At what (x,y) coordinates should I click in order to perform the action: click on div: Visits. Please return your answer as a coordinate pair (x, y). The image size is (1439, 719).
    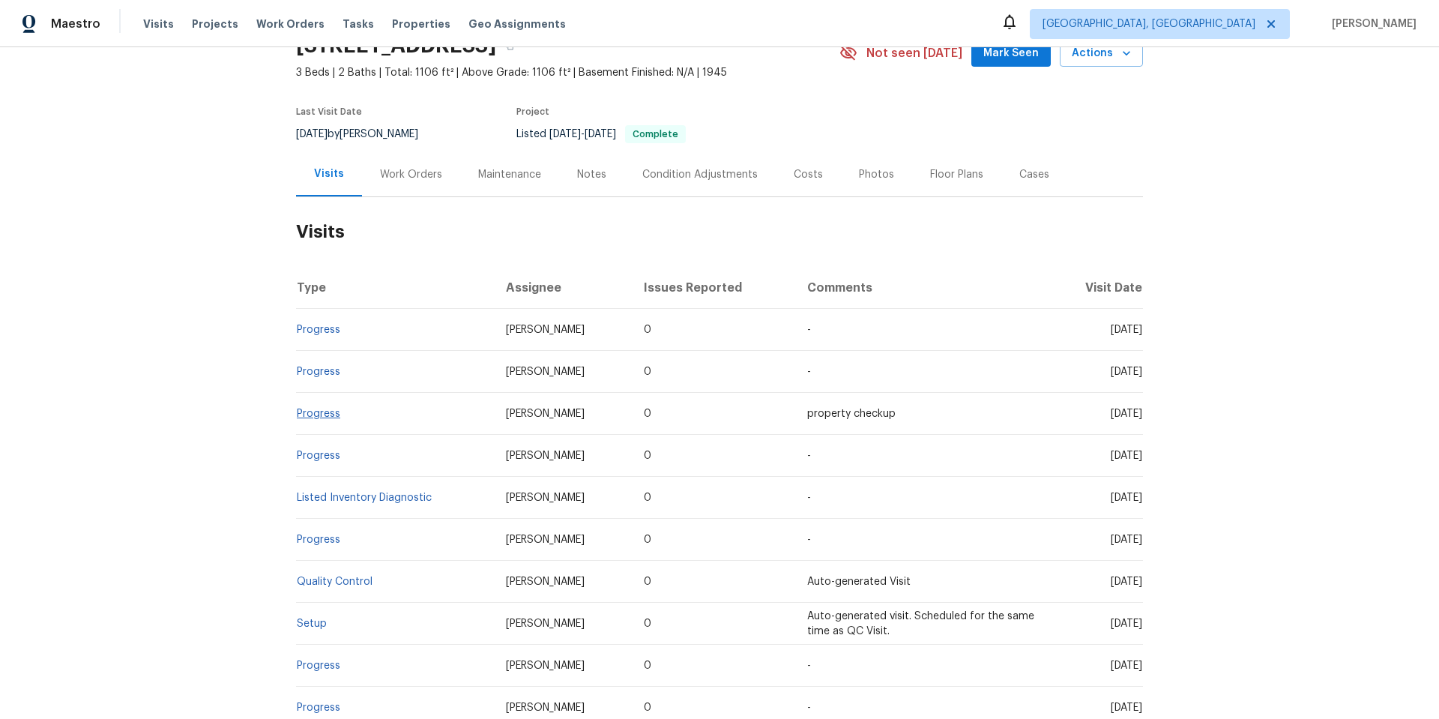
    Looking at the image, I should click on (329, 174).